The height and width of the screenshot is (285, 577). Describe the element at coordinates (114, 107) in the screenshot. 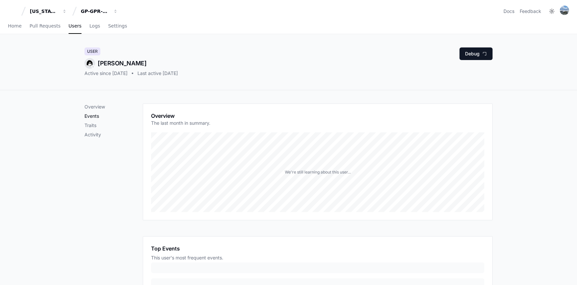

I see `p: Overview` at that location.